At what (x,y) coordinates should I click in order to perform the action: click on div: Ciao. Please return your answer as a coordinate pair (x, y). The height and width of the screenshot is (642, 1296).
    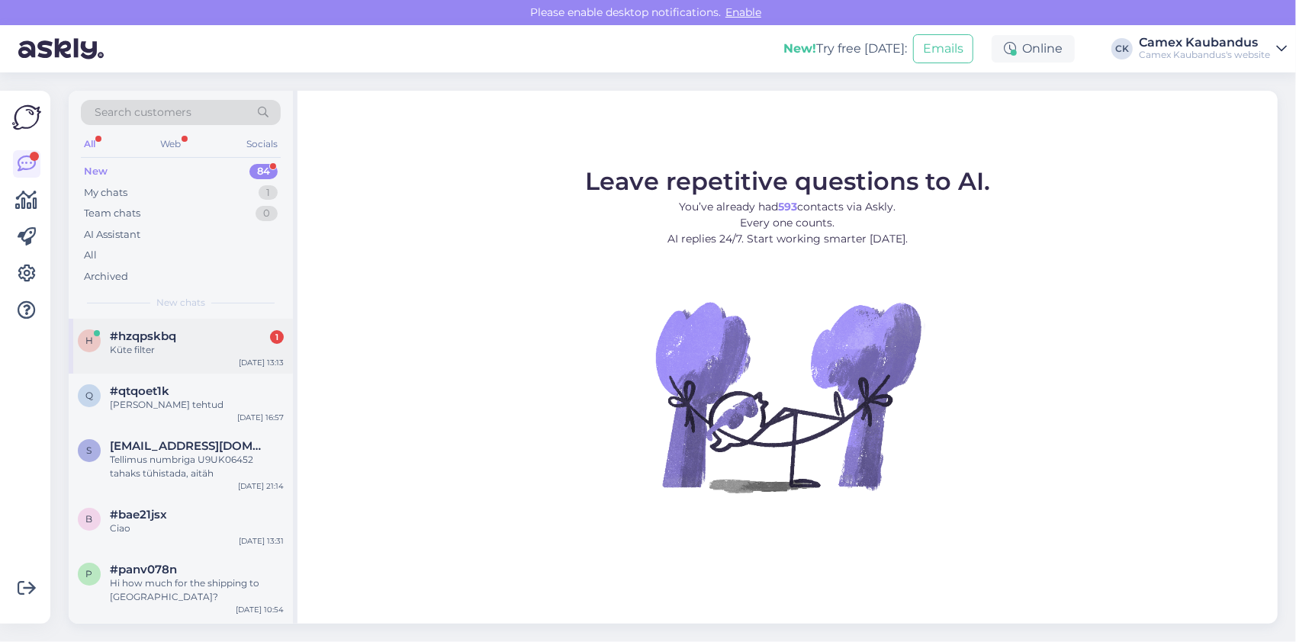
    Looking at the image, I should click on (197, 529).